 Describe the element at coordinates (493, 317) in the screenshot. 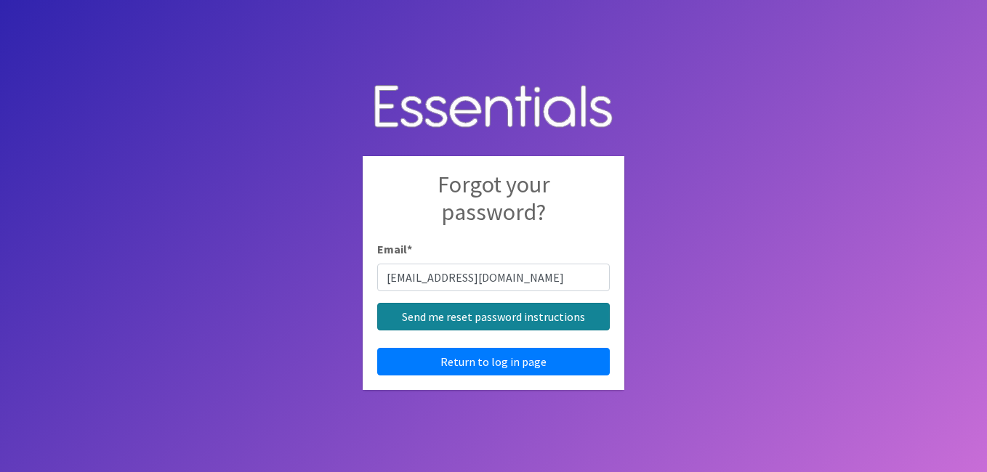

I see `input: Send me reset password instructions` at that location.